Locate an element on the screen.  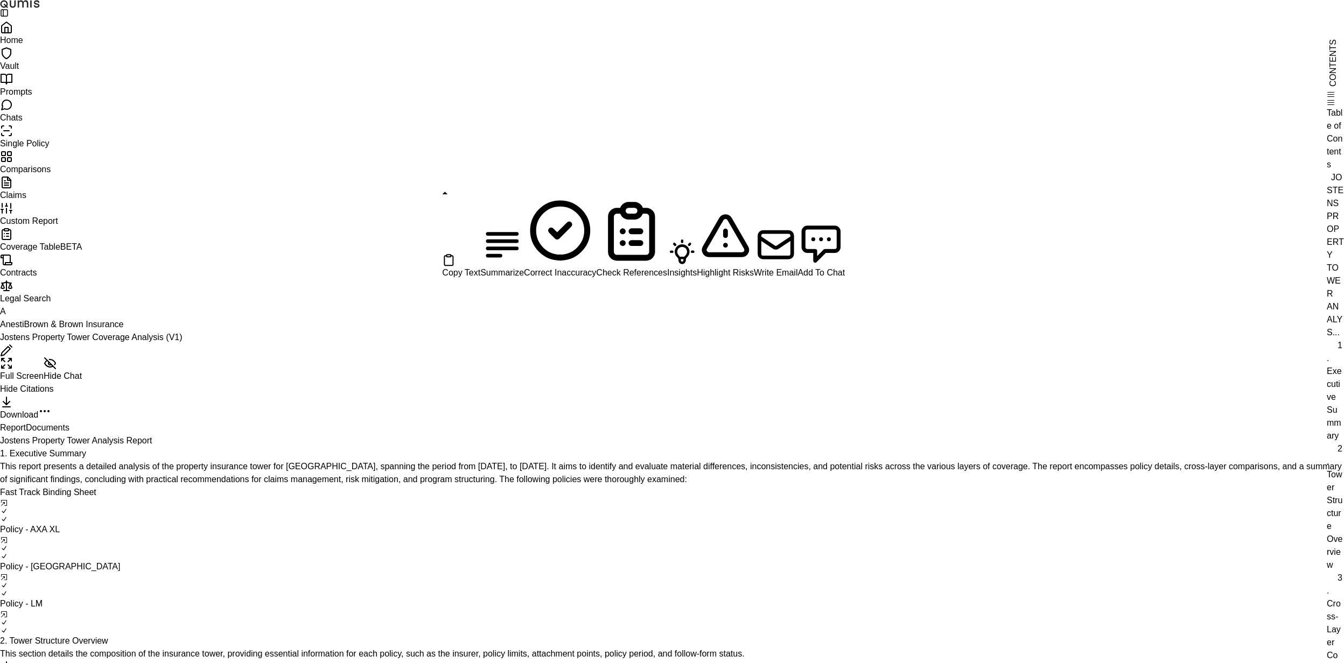
span: Write Email is located at coordinates (776, 273).